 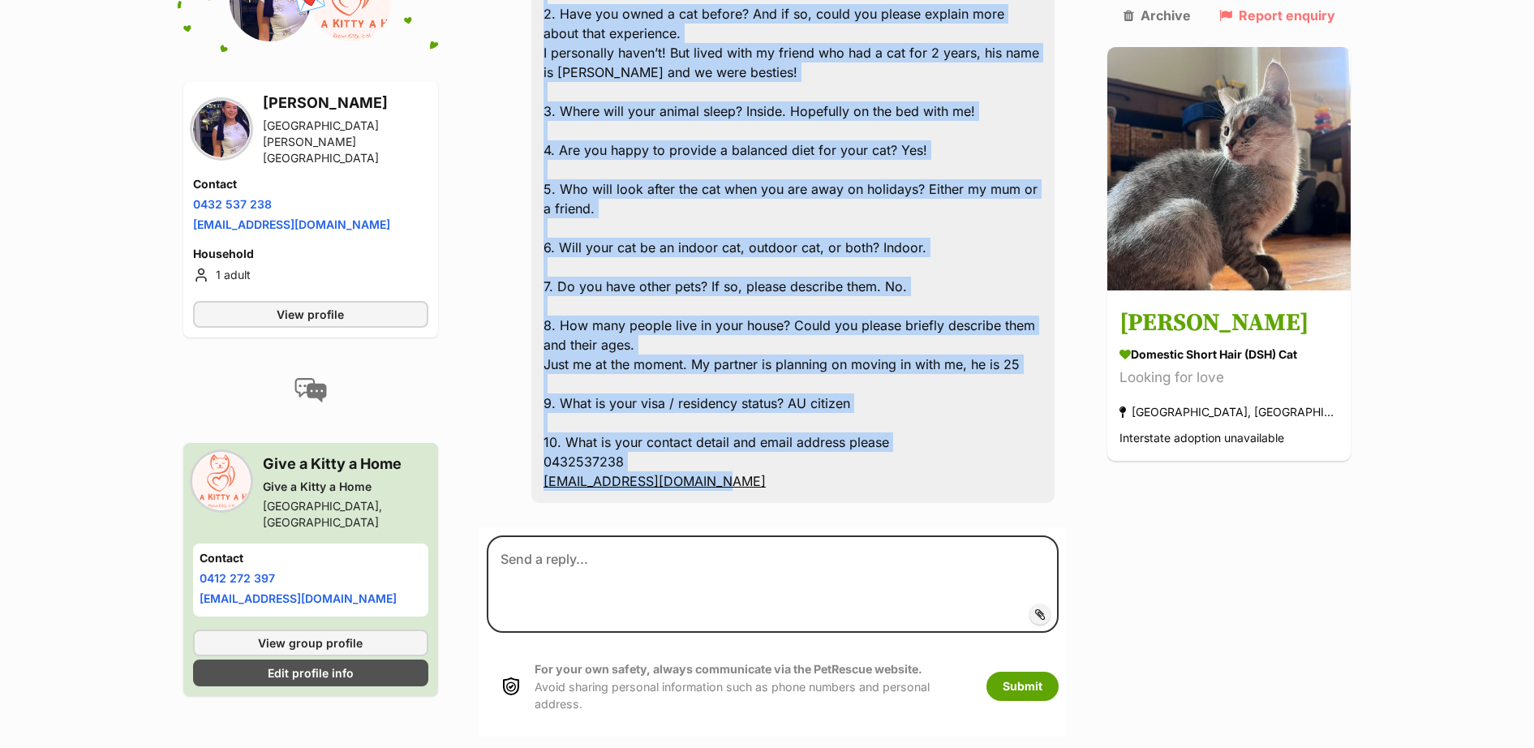 I want to click on img: Mackenzie Rex profile pic, so click(x=221, y=129).